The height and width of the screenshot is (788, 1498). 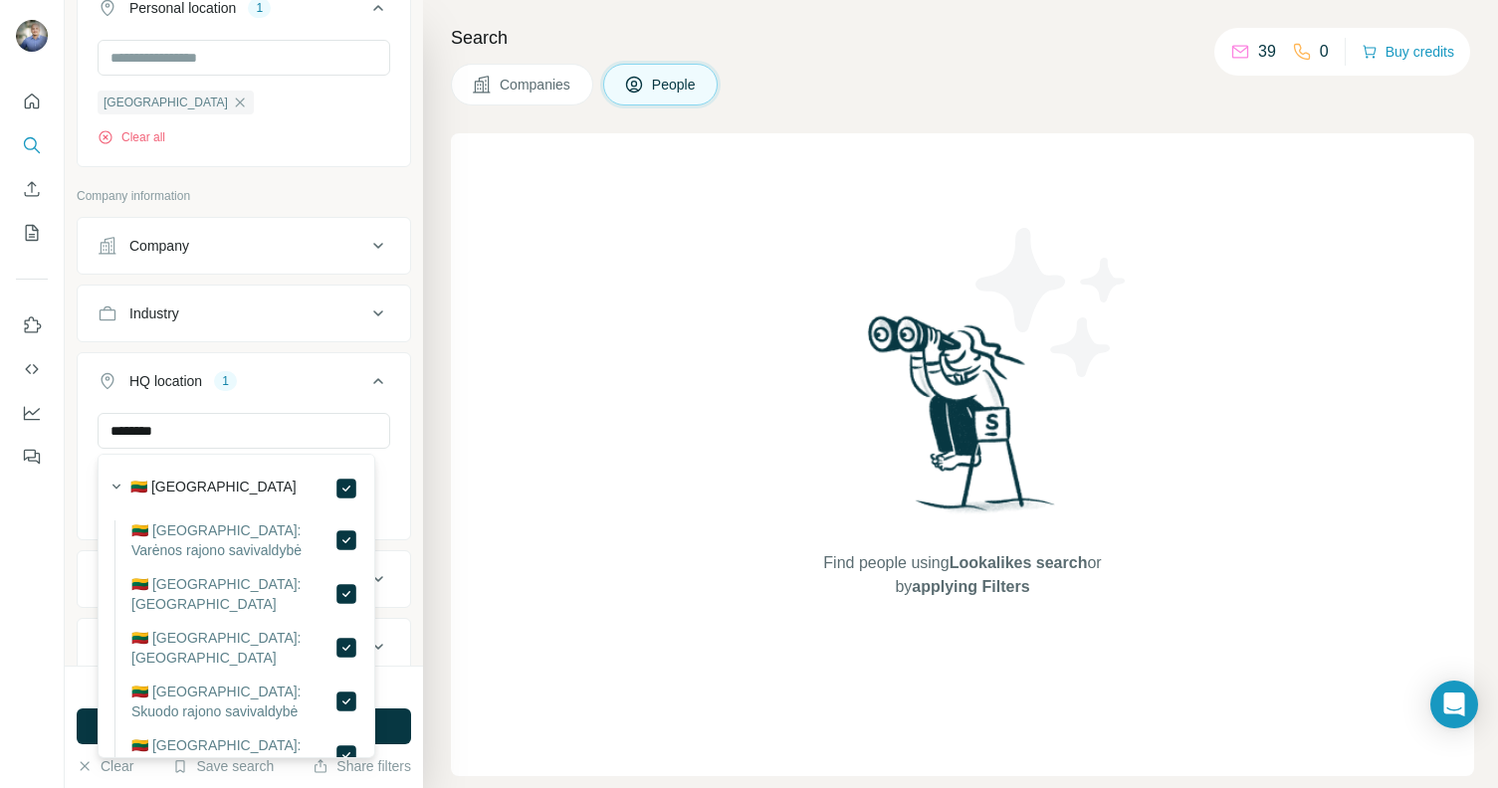 I want to click on button: Quick start, so click(x=32, y=101).